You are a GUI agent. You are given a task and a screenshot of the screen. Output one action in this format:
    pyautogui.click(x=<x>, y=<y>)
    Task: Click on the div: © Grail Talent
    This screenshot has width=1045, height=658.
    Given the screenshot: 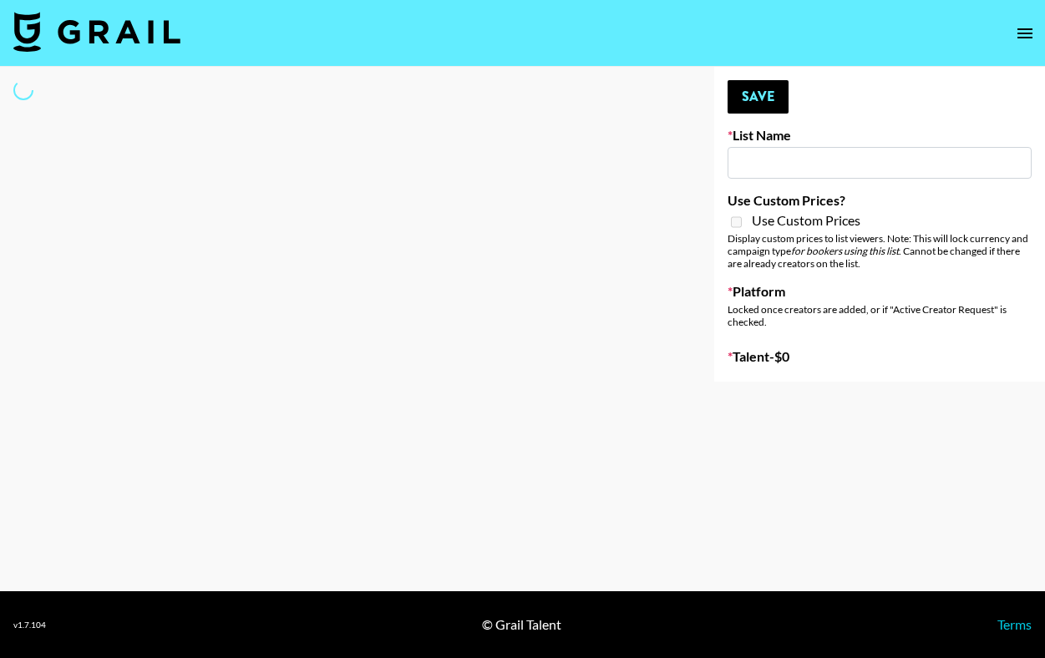 What is the action you would take?
    pyautogui.click(x=521, y=625)
    